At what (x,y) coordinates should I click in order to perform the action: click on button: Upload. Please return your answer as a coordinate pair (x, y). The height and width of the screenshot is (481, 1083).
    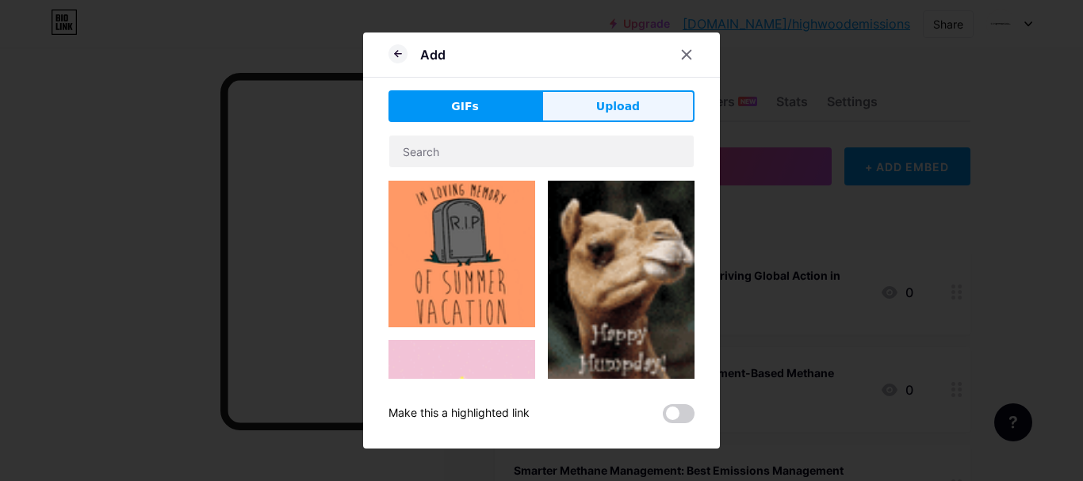
    Looking at the image, I should click on (617, 106).